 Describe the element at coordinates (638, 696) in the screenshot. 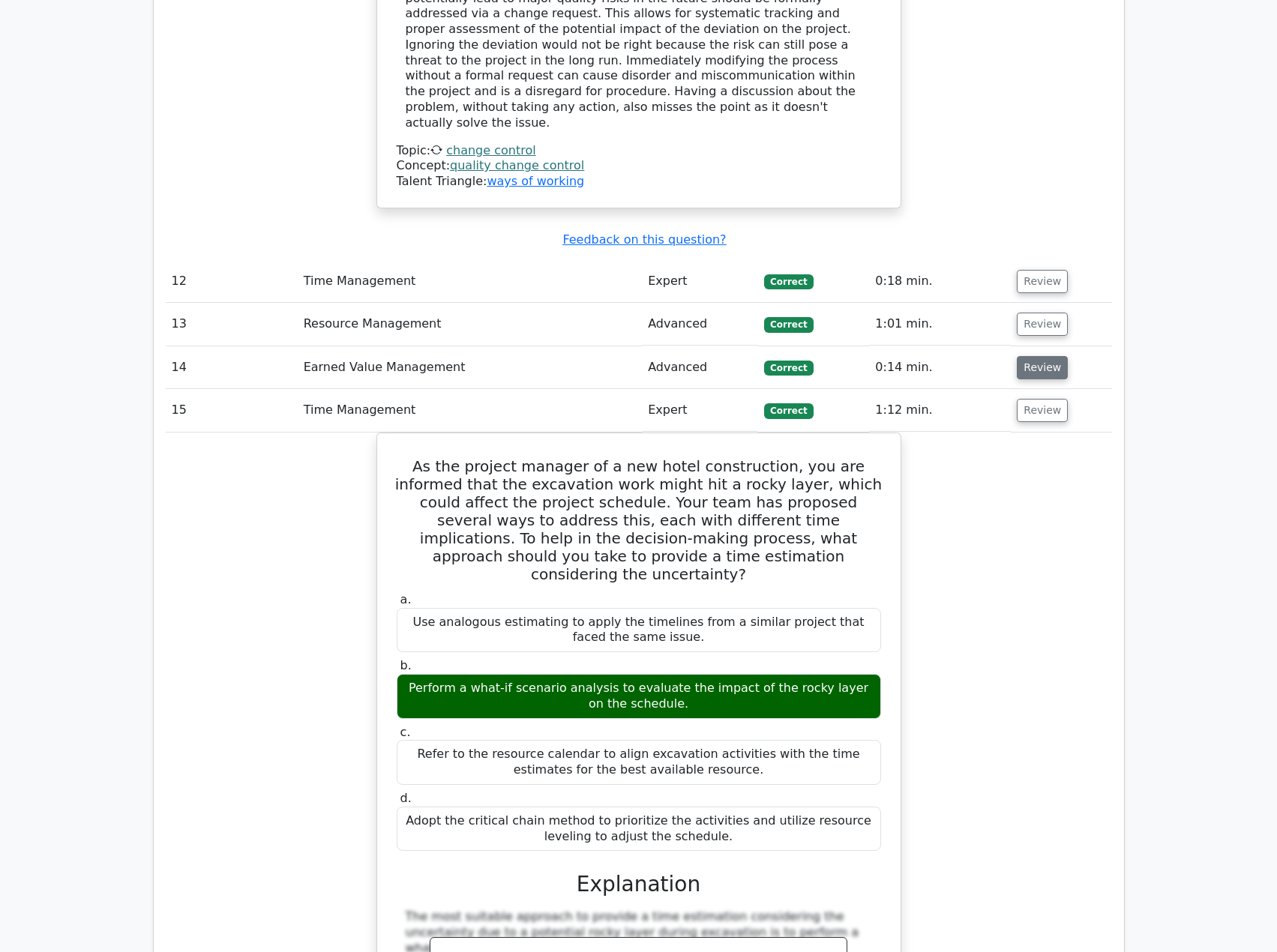

I see `div: Perform a what-if scenario analysis to evaluate the impact of the rocky layer on the schedule.` at that location.